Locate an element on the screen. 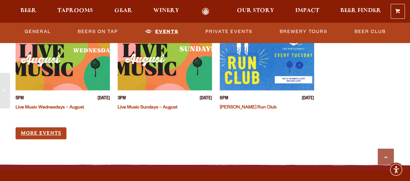 The image size is (410, 181). a: Winery is located at coordinates (166, 11).